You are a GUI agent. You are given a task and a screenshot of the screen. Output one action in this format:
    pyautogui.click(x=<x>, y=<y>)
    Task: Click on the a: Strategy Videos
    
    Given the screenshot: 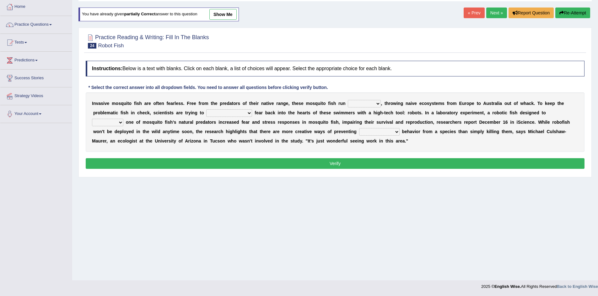 What is the action you would take?
    pyautogui.click(x=36, y=95)
    